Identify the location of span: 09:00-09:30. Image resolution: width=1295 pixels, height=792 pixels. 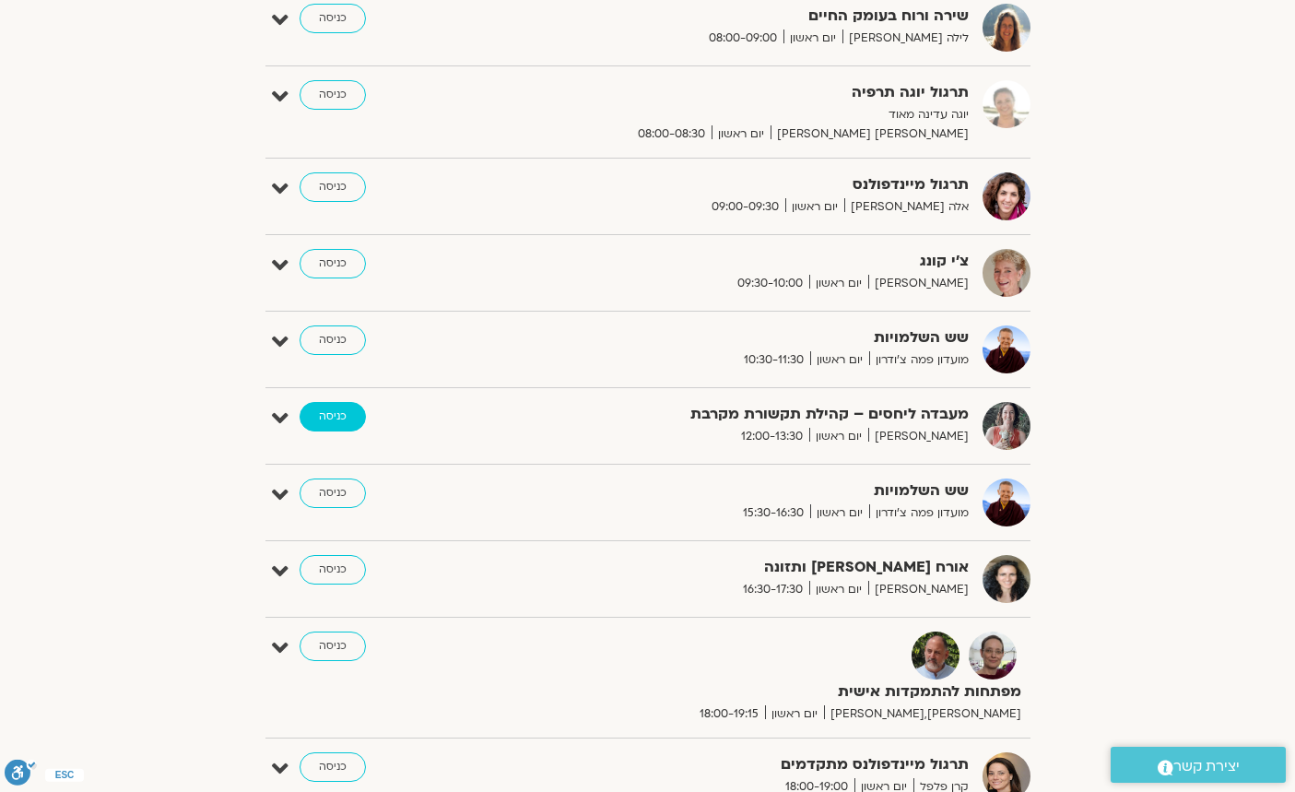
(745, 206).